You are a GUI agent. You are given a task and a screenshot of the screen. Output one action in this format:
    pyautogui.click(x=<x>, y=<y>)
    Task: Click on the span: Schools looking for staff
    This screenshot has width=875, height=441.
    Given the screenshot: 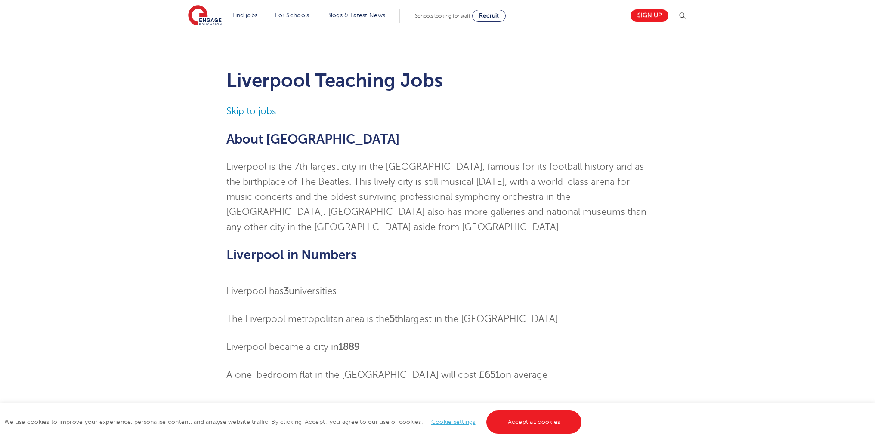 What is the action you would take?
    pyautogui.click(x=442, y=16)
    